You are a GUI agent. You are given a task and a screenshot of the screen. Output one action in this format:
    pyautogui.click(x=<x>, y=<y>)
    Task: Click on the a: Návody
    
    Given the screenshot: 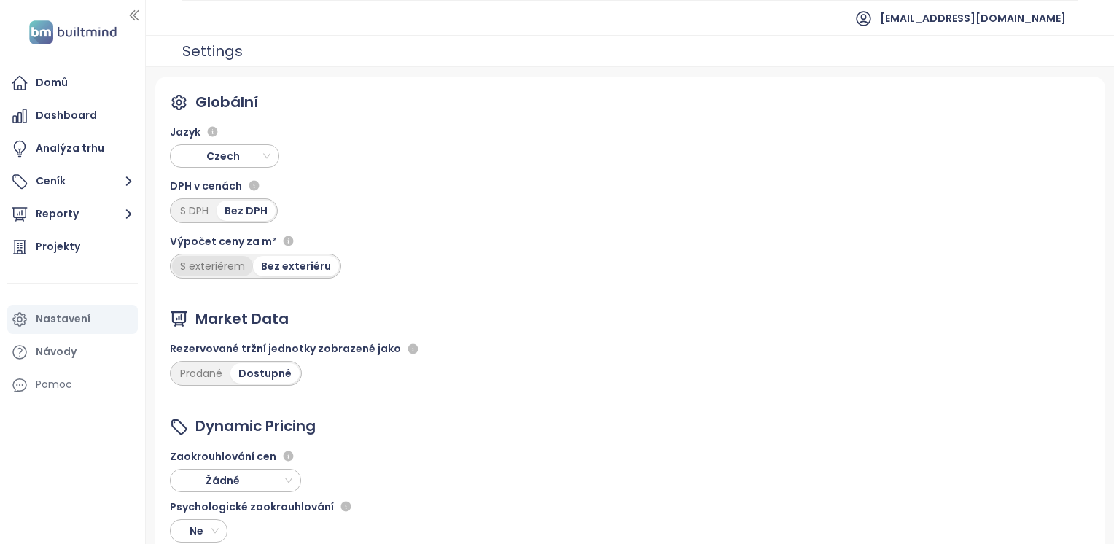 What is the action you would take?
    pyautogui.click(x=72, y=352)
    